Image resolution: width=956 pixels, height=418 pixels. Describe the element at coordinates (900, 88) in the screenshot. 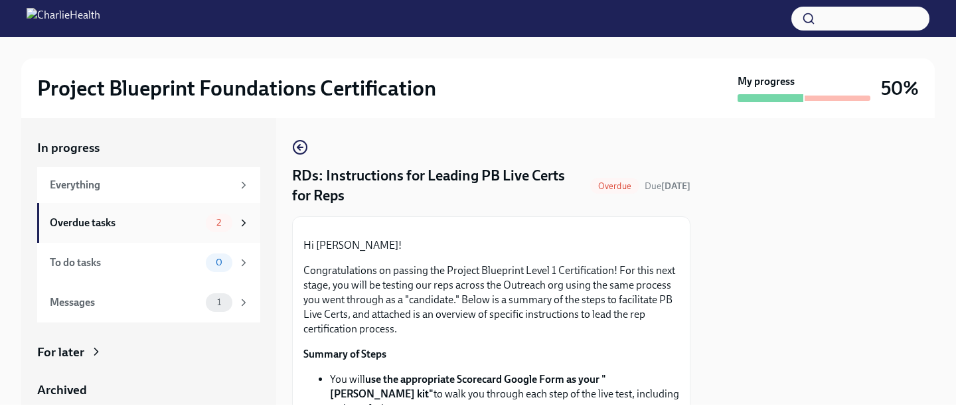

I see `h3: 50%` at that location.